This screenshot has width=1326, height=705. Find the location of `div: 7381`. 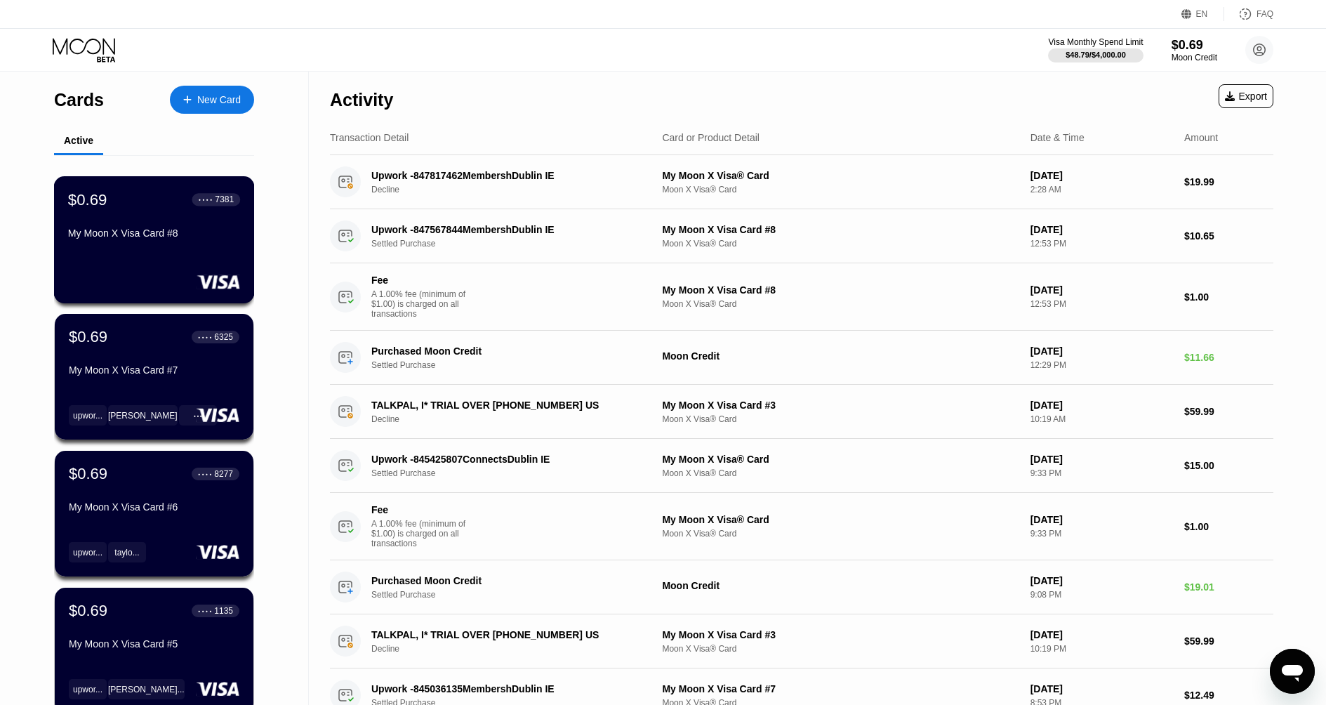

div: 7381 is located at coordinates (224, 199).